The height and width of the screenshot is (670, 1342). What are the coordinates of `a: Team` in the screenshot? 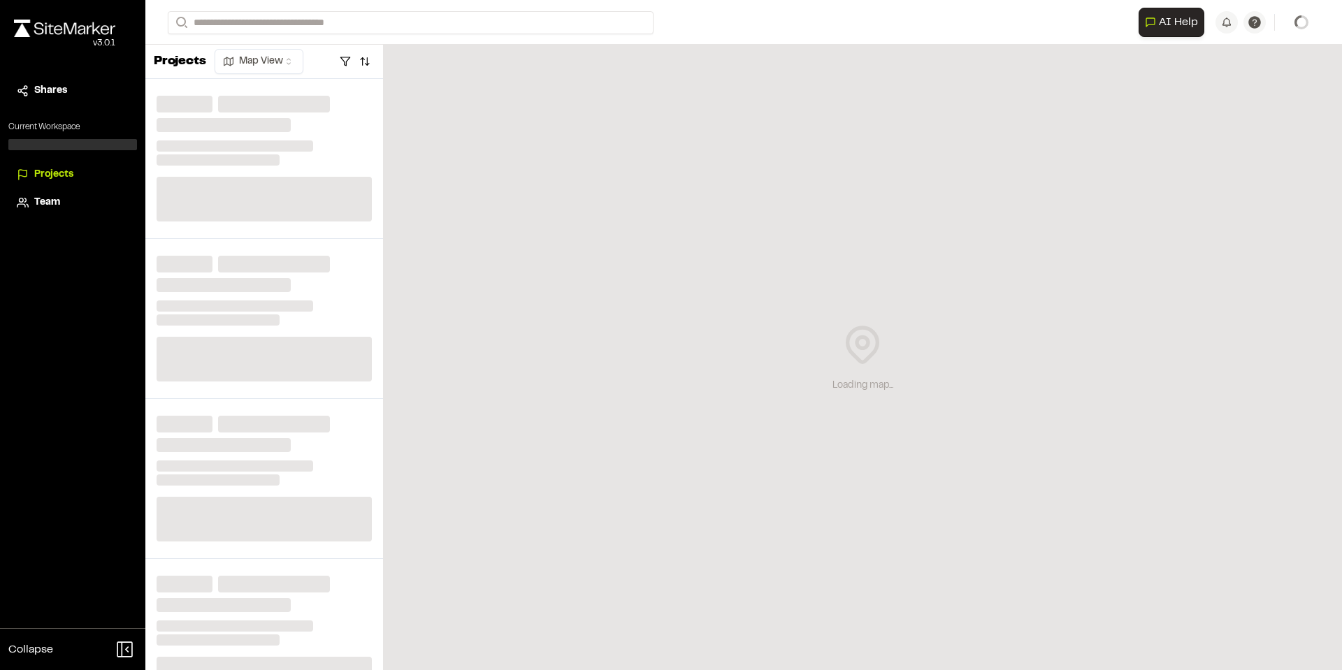 It's located at (73, 203).